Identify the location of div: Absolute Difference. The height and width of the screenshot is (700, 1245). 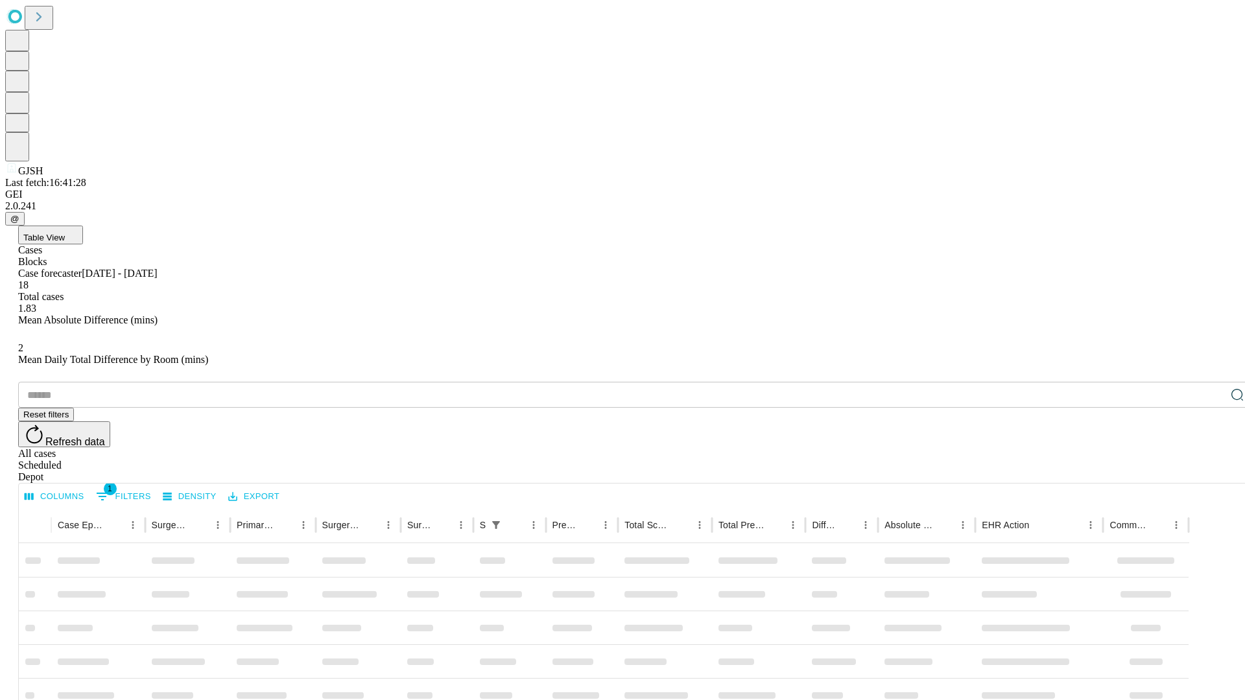
(909, 525).